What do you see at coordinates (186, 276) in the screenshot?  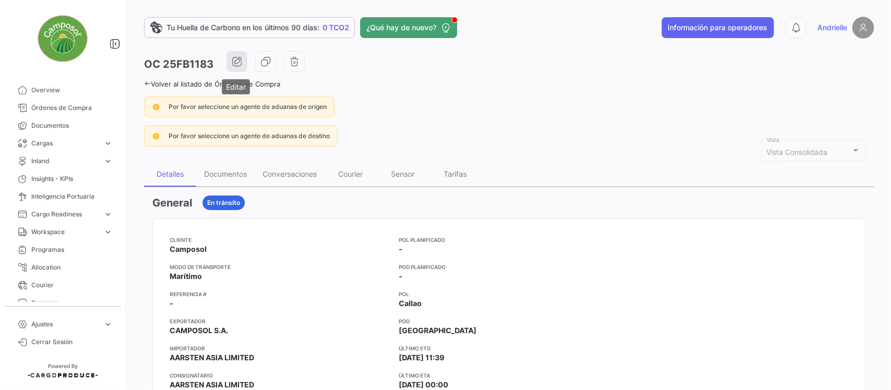 I see `span: Marítimo` at bounding box center [186, 276].